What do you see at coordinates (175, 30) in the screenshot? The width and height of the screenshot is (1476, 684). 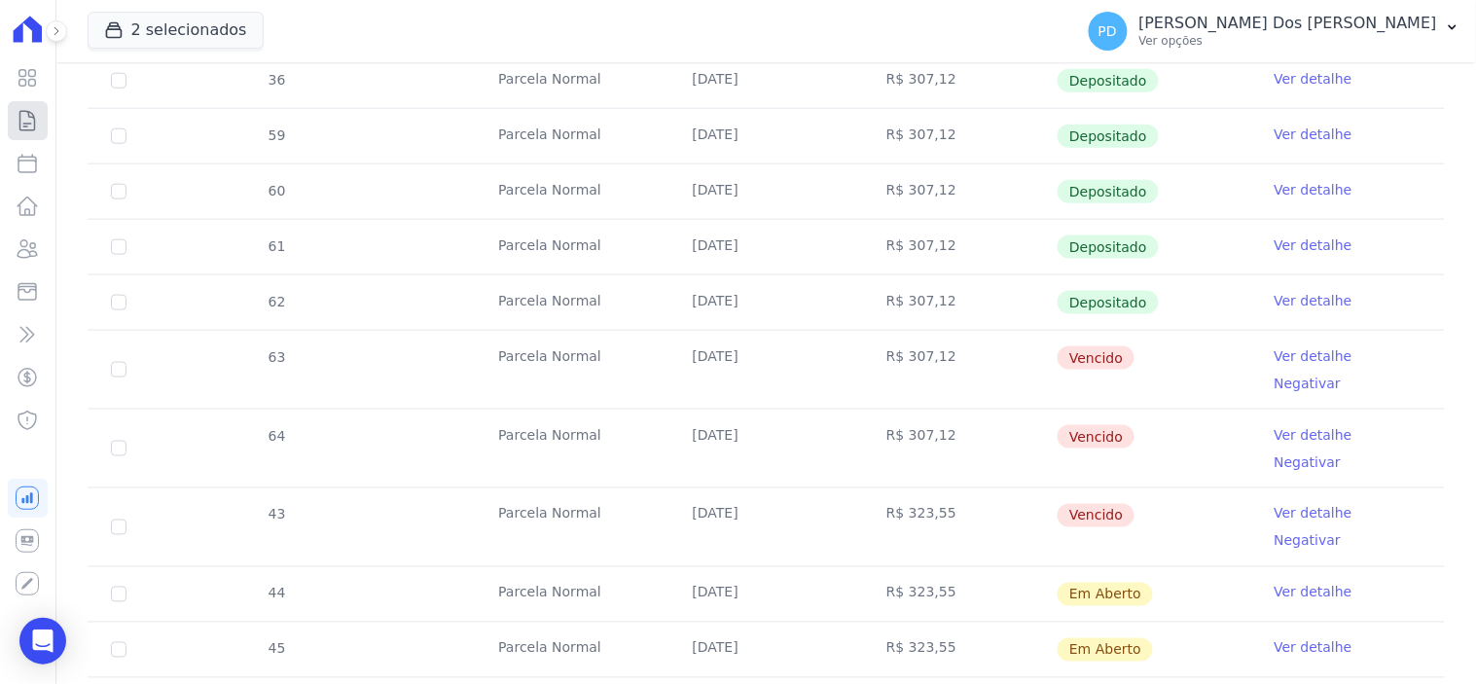 I see `button: 2 selecionados` at bounding box center [175, 30].